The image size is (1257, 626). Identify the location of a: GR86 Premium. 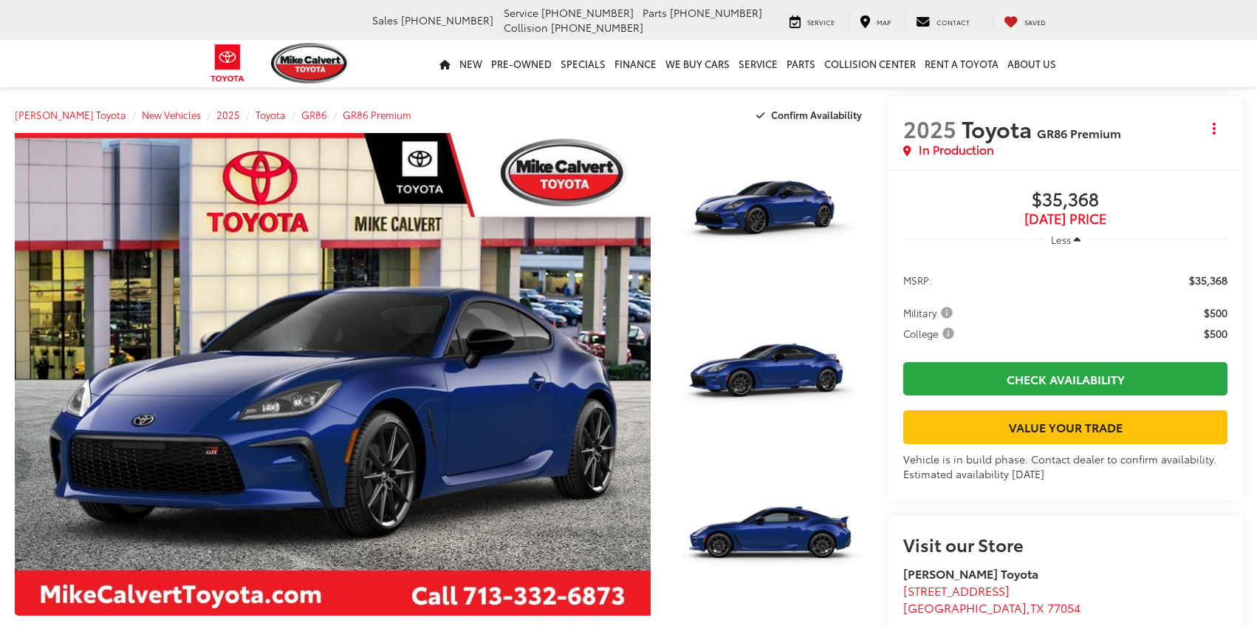
(377, 114).